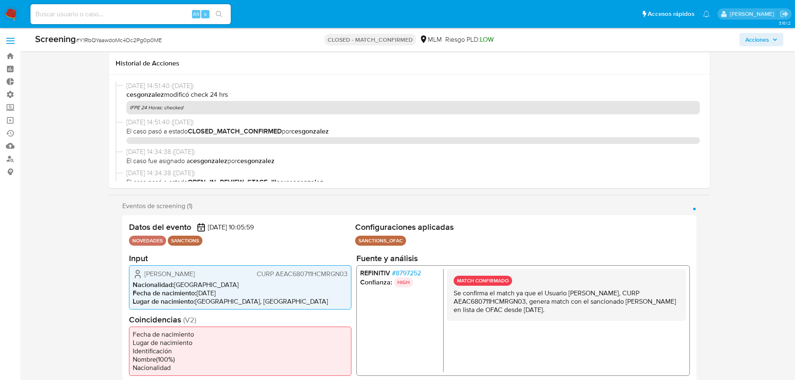 This screenshot has height=380, width=795. What do you see at coordinates (757, 40) in the screenshot?
I see `span: Acciones` at bounding box center [757, 40].